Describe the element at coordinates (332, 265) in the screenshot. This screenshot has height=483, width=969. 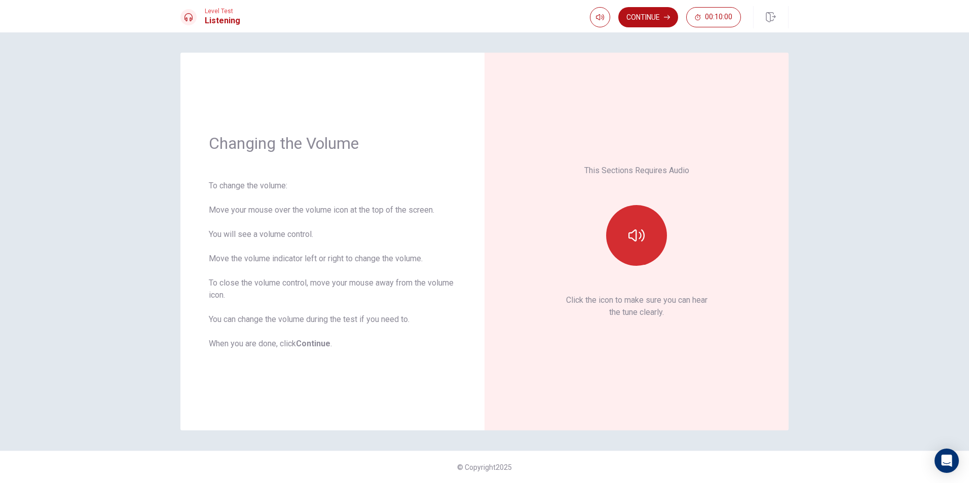
I see `div: To change the volume: Move your mouse over the volume icon at the top of the screen. You will see...` at that location.